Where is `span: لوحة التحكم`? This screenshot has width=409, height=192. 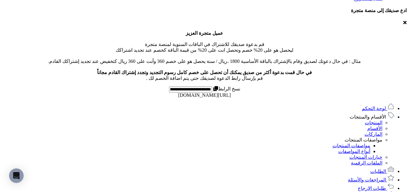 span: لوحة التحكم is located at coordinates (374, 108).